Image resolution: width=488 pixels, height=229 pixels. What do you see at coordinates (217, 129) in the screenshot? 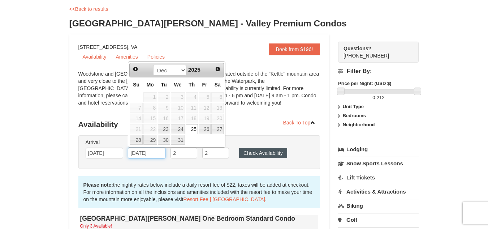
I see `a: 27` at bounding box center [217, 129].